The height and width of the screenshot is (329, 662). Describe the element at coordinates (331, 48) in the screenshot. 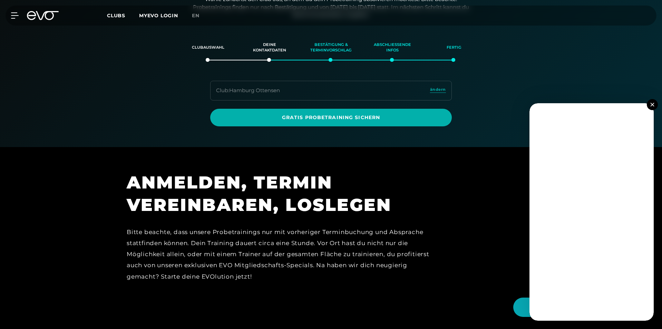

I see `div: Bestätigung & Terminvorschlag` at that location.